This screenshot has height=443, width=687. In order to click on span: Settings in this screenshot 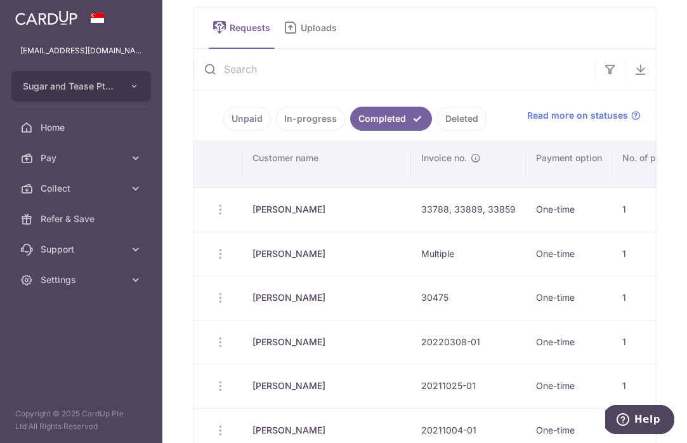, I will do `click(83, 280)`.